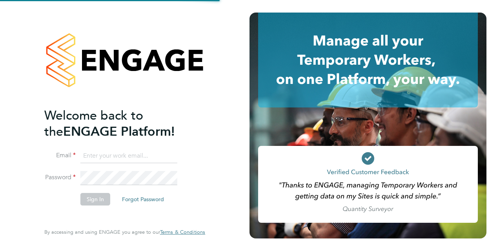 The height and width of the screenshot is (251, 499). What do you see at coordinates (60, 177) in the screenshot?
I see `label: Password` at bounding box center [60, 177].